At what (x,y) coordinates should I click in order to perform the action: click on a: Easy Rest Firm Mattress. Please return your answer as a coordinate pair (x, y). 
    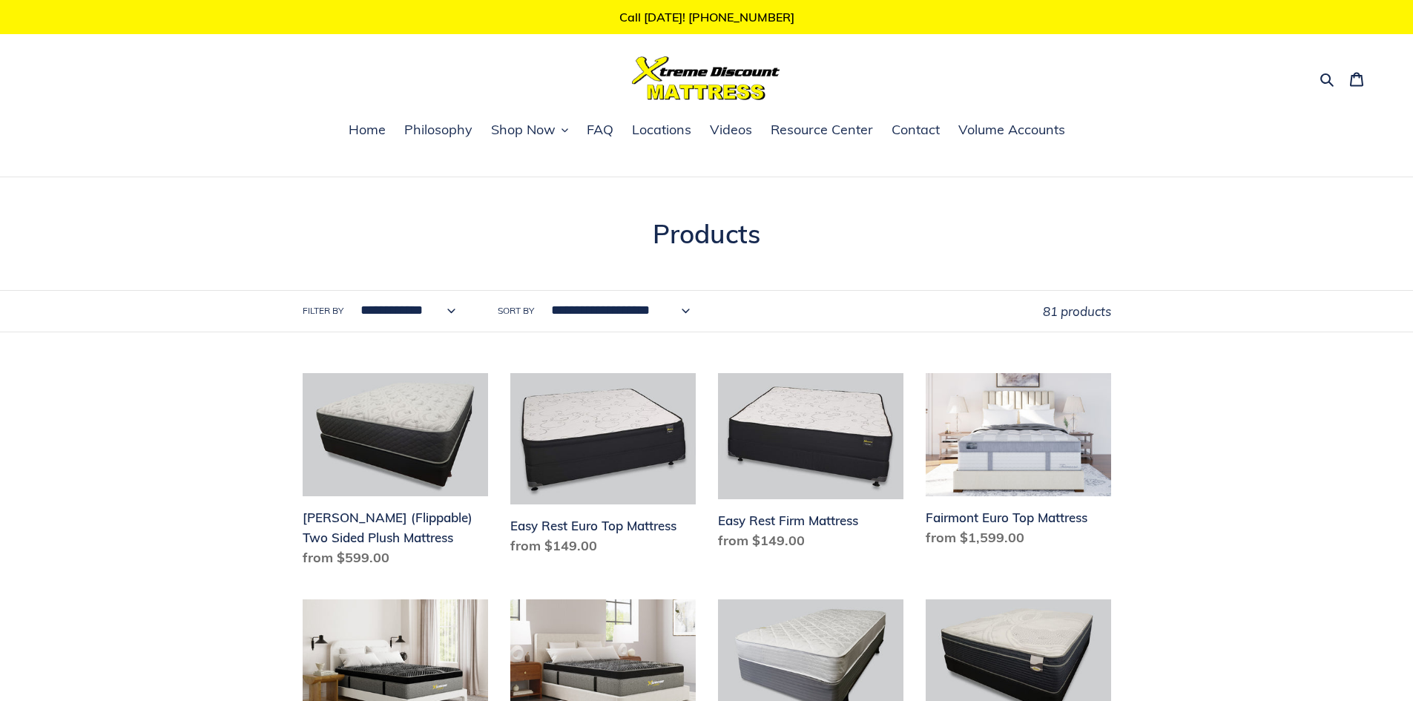
    Looking at the image, I should click on (811, 465).